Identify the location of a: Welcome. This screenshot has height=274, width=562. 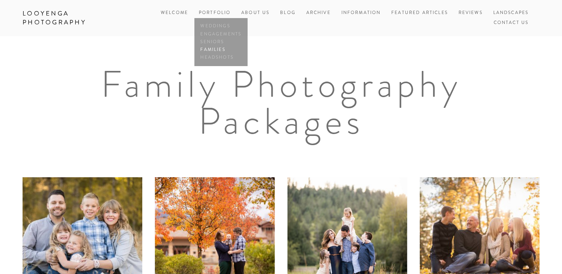
(174, 13).